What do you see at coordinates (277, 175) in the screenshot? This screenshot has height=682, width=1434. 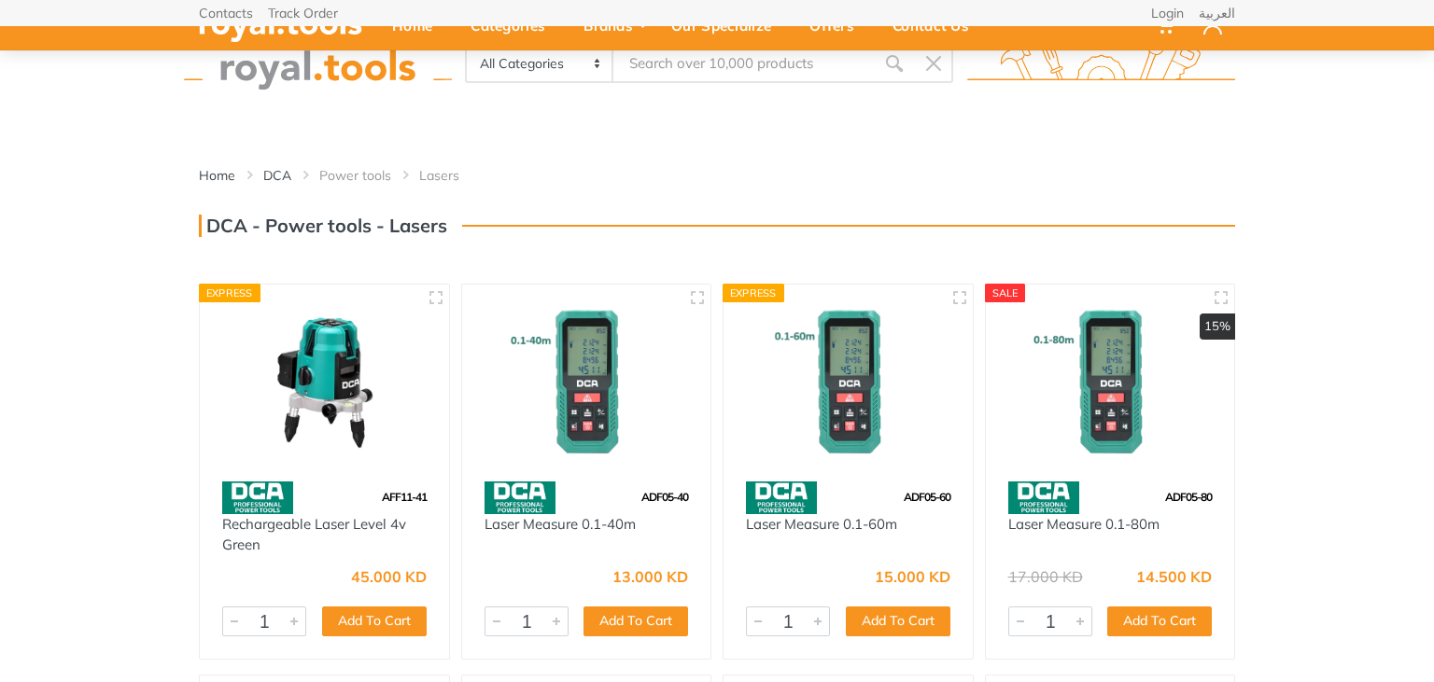 I see `a: DCA` at bounding box center [277, 175].